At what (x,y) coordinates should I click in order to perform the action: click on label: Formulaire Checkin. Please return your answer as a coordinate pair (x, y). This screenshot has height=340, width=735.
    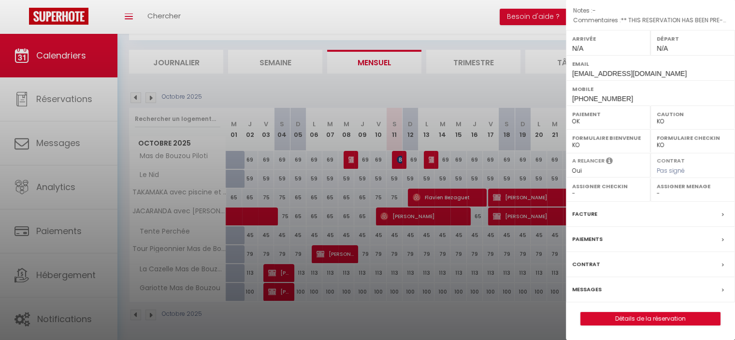
    Looking at the image, I should click on (693, 138).